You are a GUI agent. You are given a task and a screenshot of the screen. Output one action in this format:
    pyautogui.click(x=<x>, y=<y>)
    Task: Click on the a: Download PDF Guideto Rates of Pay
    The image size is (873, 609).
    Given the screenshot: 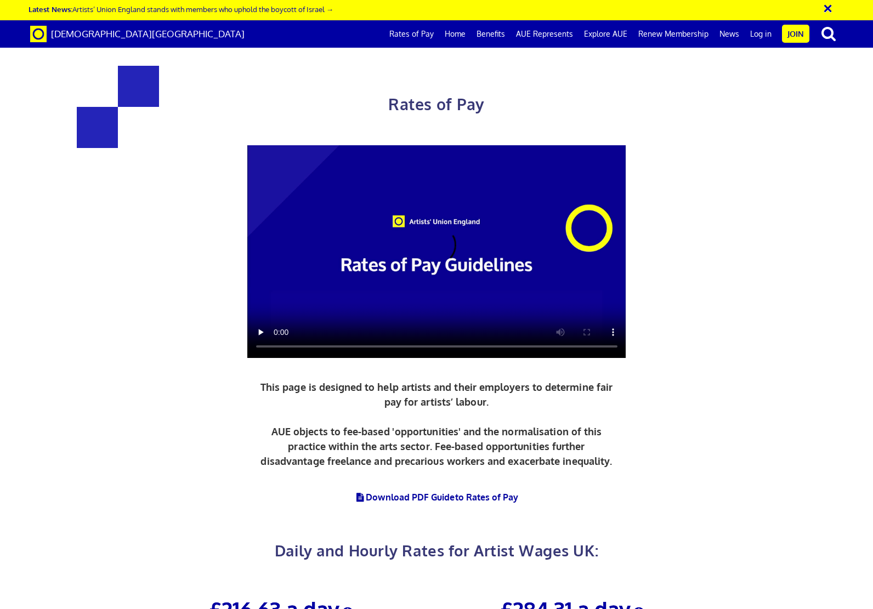 What is the action you would take?
    pyautogui.click(x=437, y=498)
    